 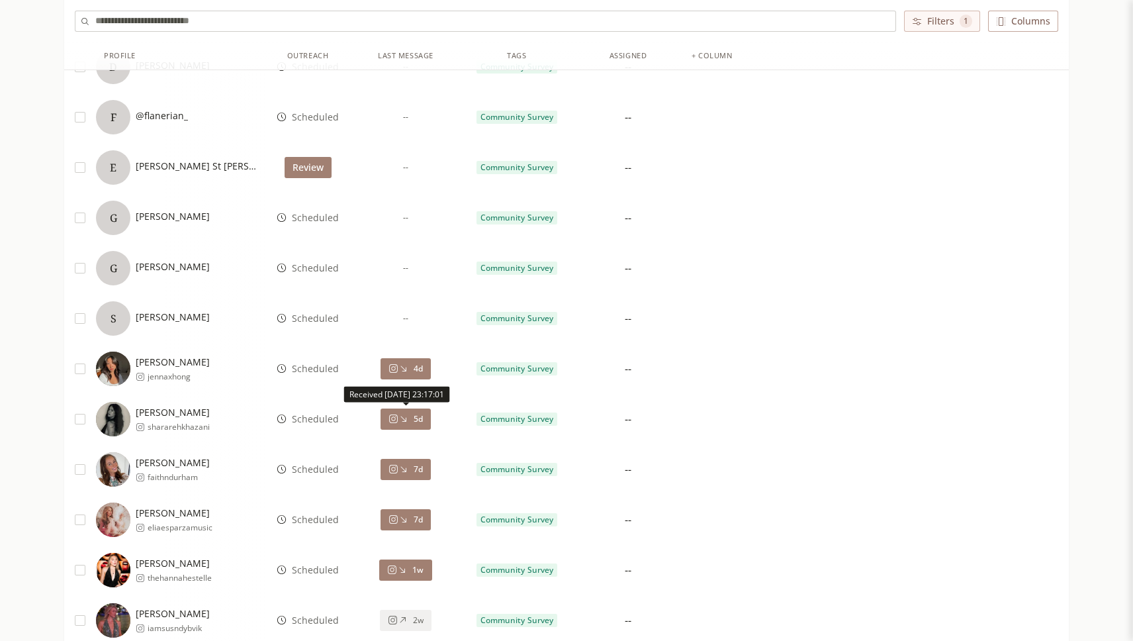 I want to click on span: jennaxhong, so click(x=179, y=377).